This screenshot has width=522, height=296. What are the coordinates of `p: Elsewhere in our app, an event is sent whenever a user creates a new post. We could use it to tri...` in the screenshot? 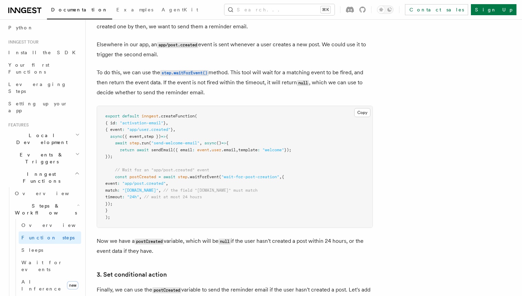 It's located at (235, 49).